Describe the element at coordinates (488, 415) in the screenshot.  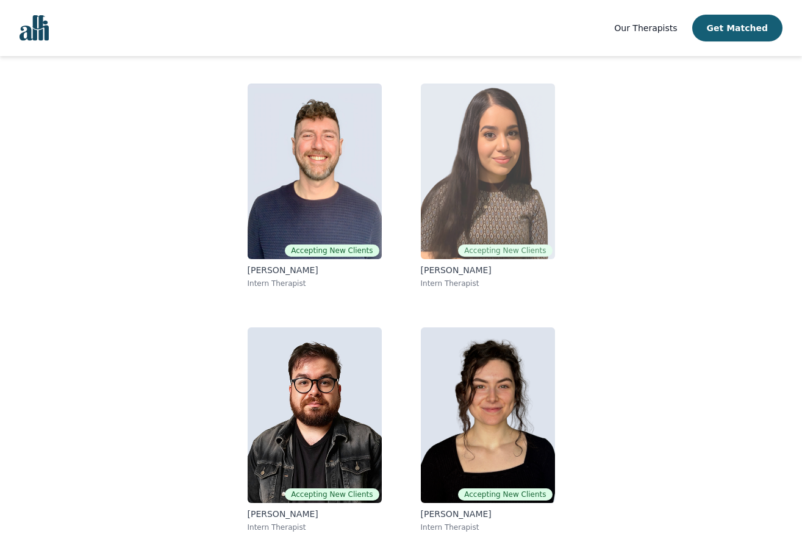
I see `img: Chloe Ives` at that location.